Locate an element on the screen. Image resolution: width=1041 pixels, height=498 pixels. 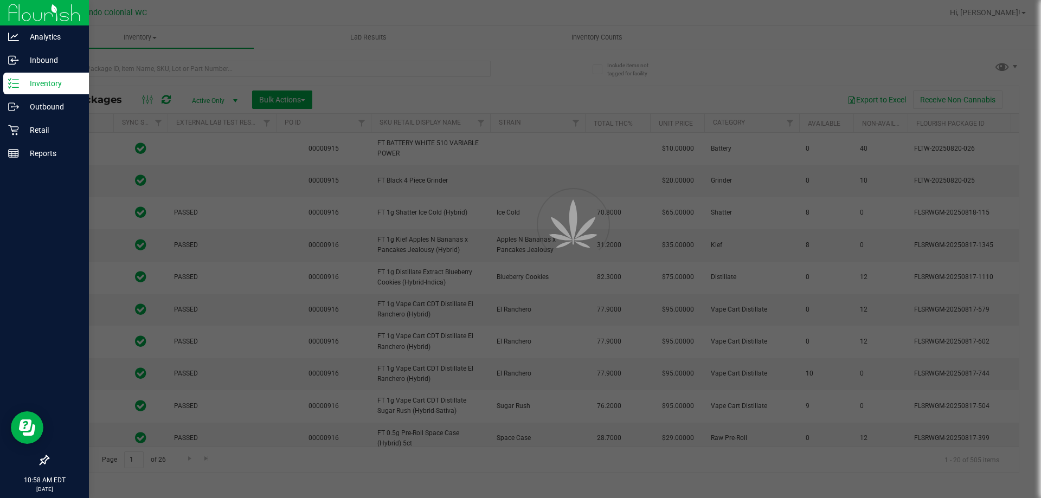
inline-svg: Retail is located at coordinates (14, 130).